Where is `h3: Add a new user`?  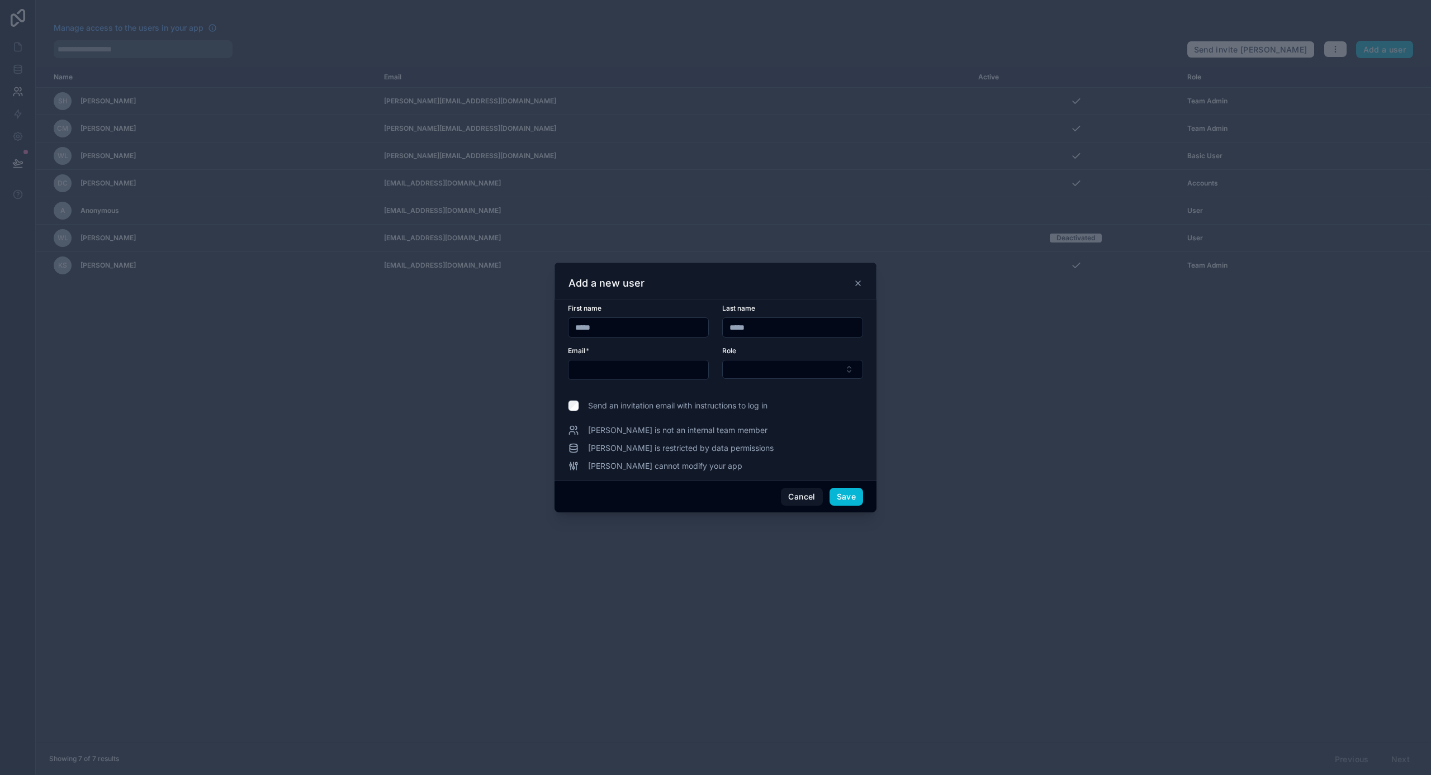
h3: Add a new user is located at coordinates (606, 283).